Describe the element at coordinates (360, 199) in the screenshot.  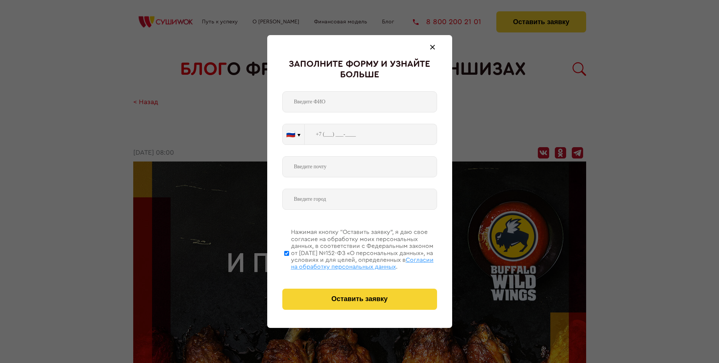
I see `input: Введите город` at that location.